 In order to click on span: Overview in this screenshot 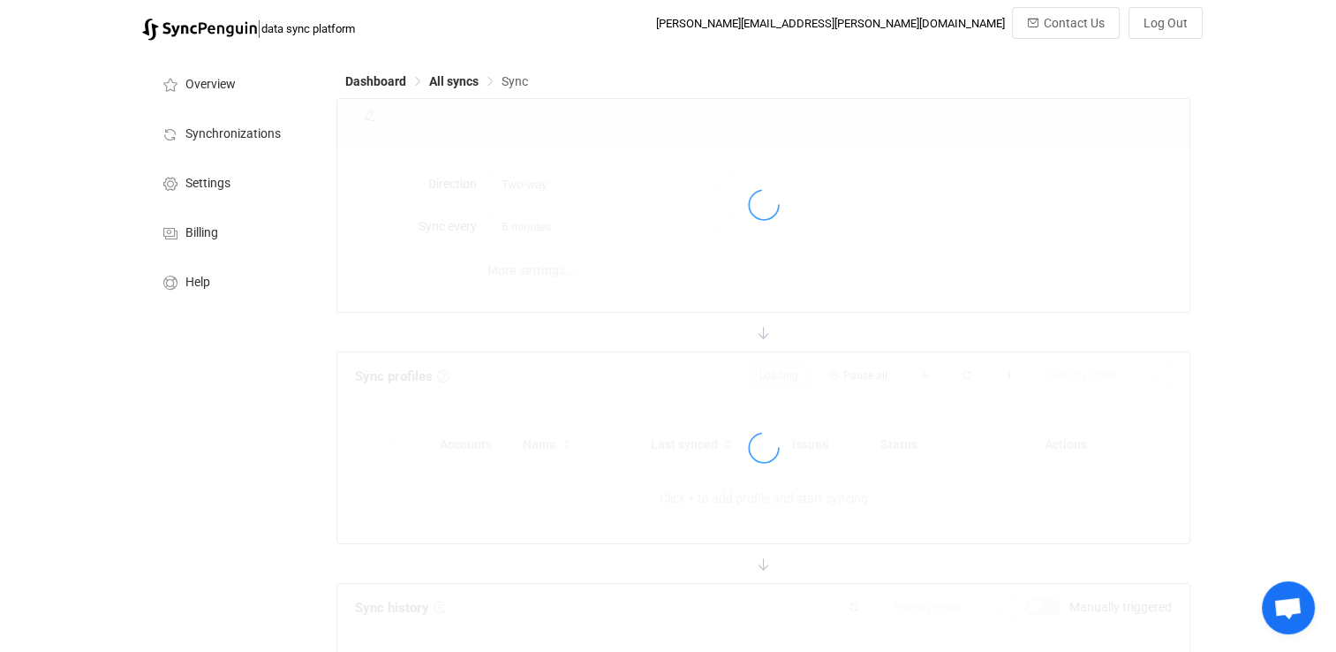, I will do `click(210, 85)`.